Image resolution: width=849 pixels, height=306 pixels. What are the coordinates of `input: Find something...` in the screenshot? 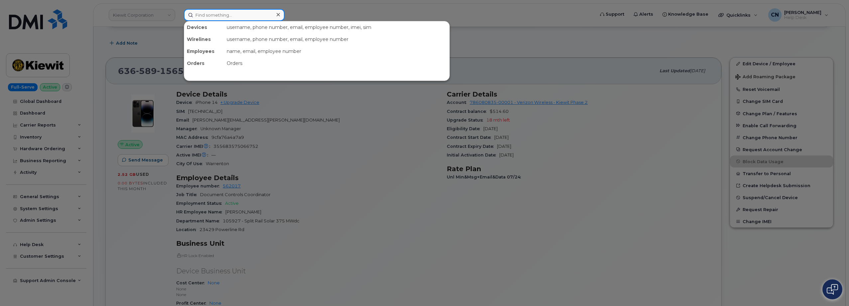 It's located at (234, 15).